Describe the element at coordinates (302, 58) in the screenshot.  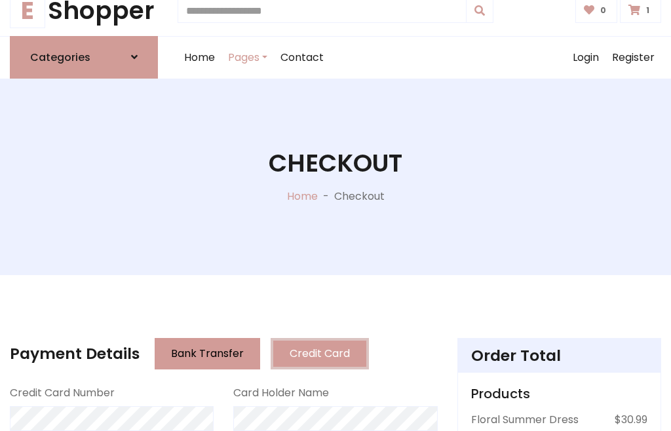
I see `a: Contact` at that location.